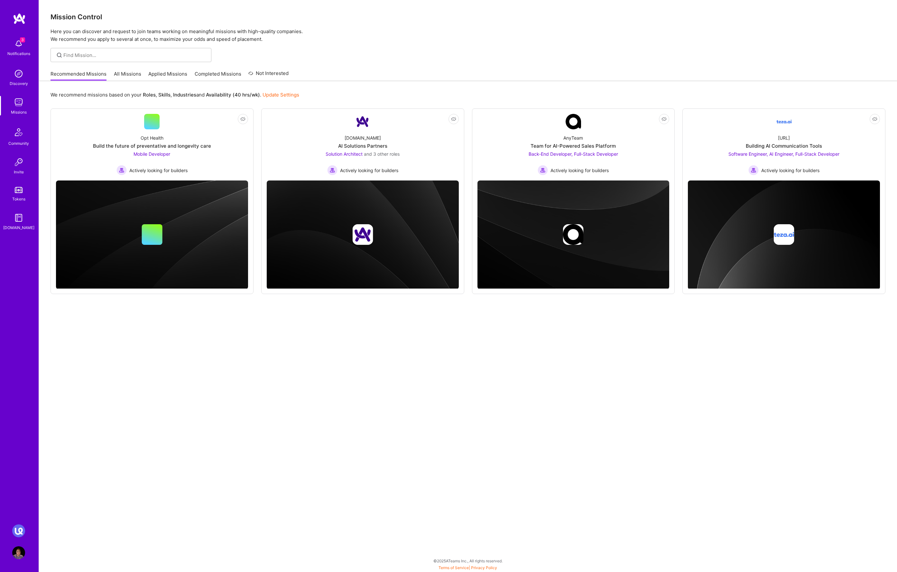  I want to click on a: Not Interested, so click(268, 75).